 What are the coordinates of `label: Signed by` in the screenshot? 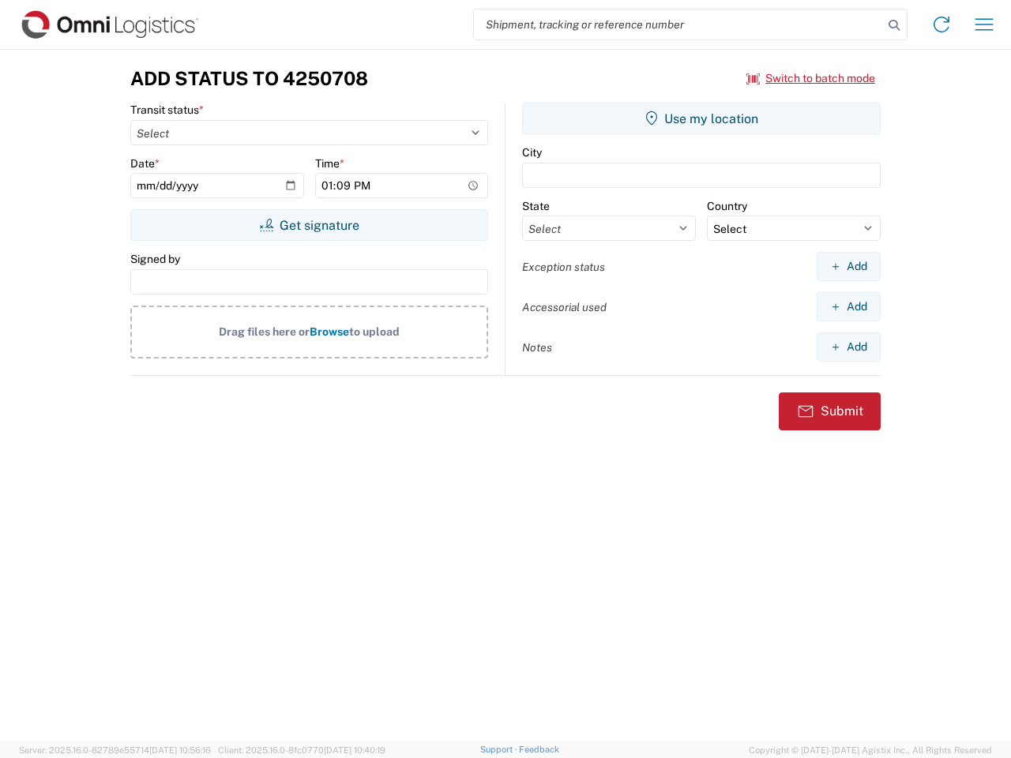 It's located at (155, 259).